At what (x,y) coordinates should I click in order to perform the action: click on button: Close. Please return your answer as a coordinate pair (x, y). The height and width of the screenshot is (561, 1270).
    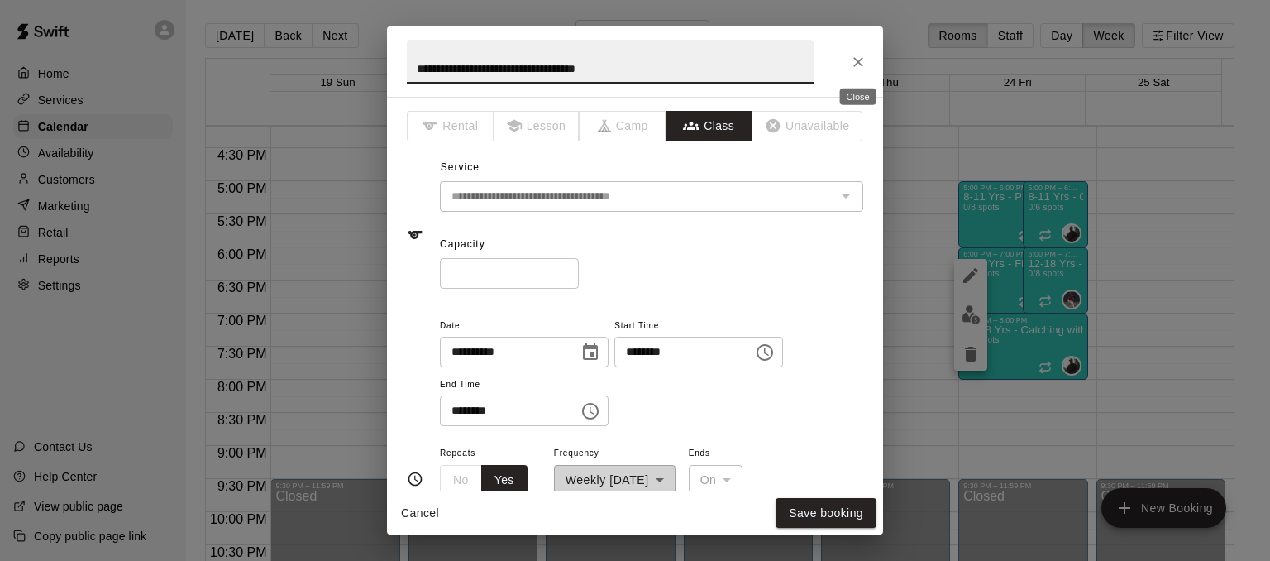
    Looking at the image, I should click on (858, 62).